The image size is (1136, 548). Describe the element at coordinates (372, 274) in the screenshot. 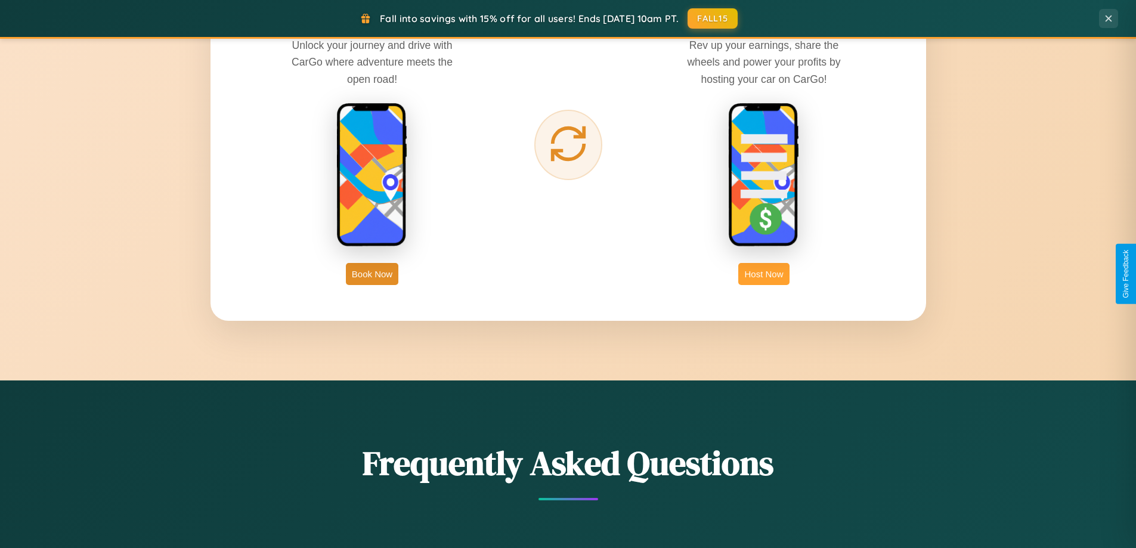

I see `button: Book Now` at that location.